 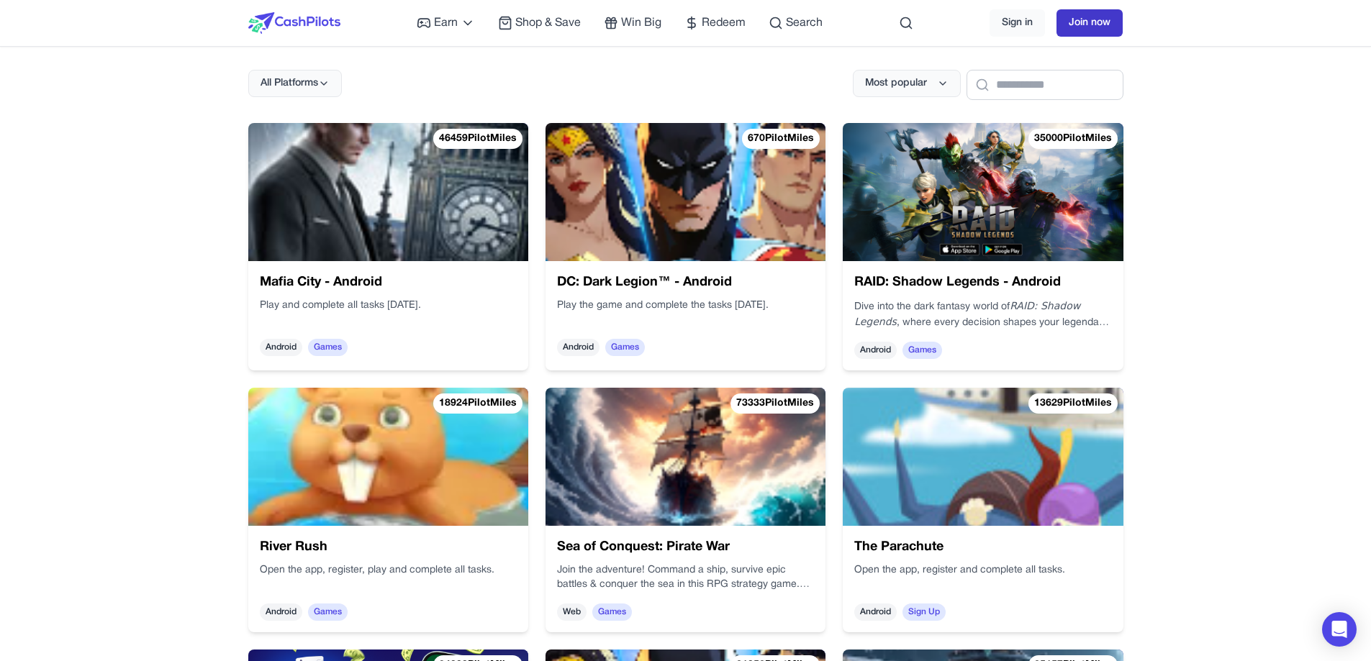 What do you see at coordinates (982, 457) in the screenshot?
I see `img: The Parachute` at bounding box center [982, 457].